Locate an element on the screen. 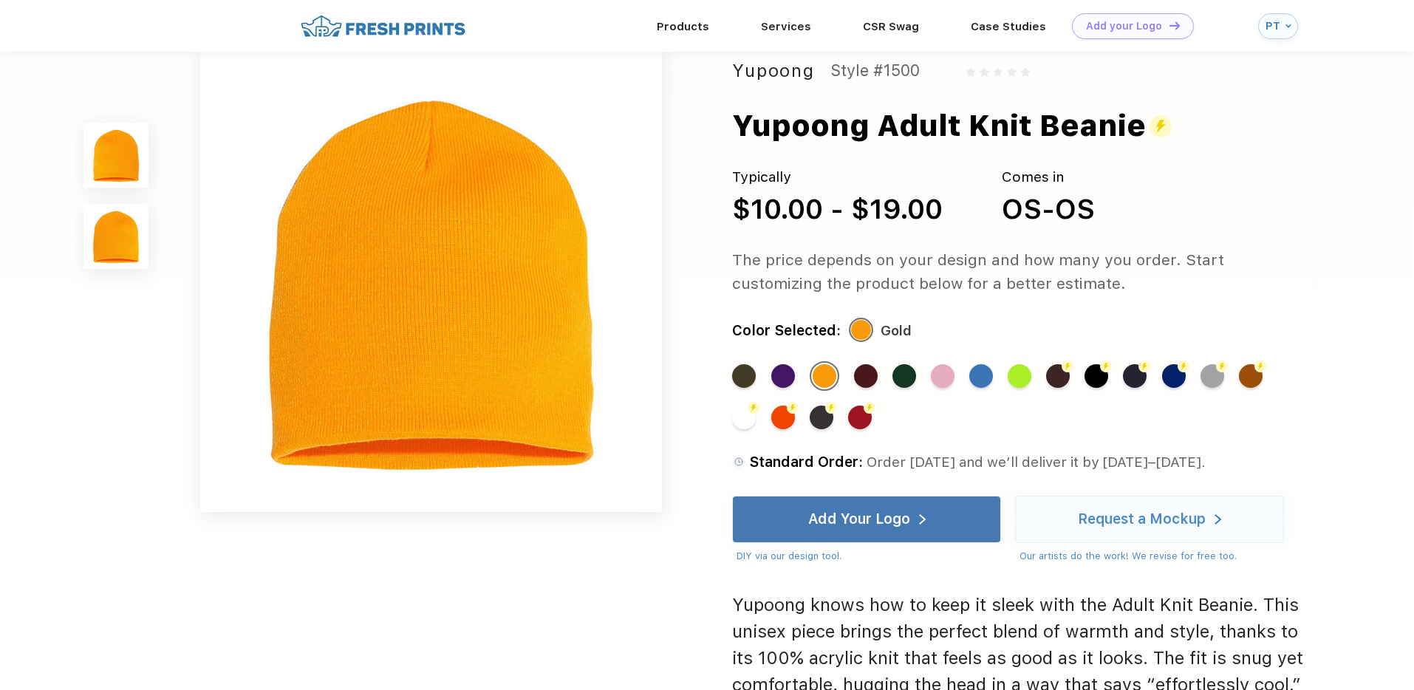  div: Royal is located at coordinates (1174, 376).